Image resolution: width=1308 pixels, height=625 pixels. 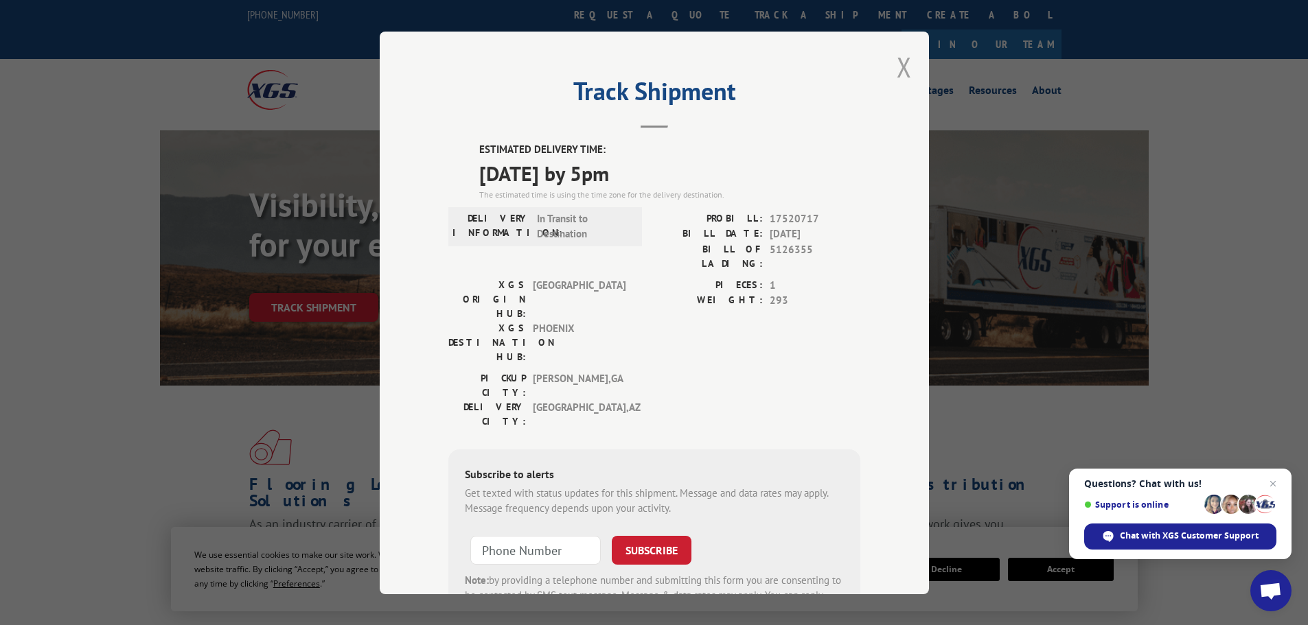 What do you see at coordinates (669, 150) in the screenshot?
I see `label: ESTIMATED DELIVERY TIME:` at bounding box center [669, 150].